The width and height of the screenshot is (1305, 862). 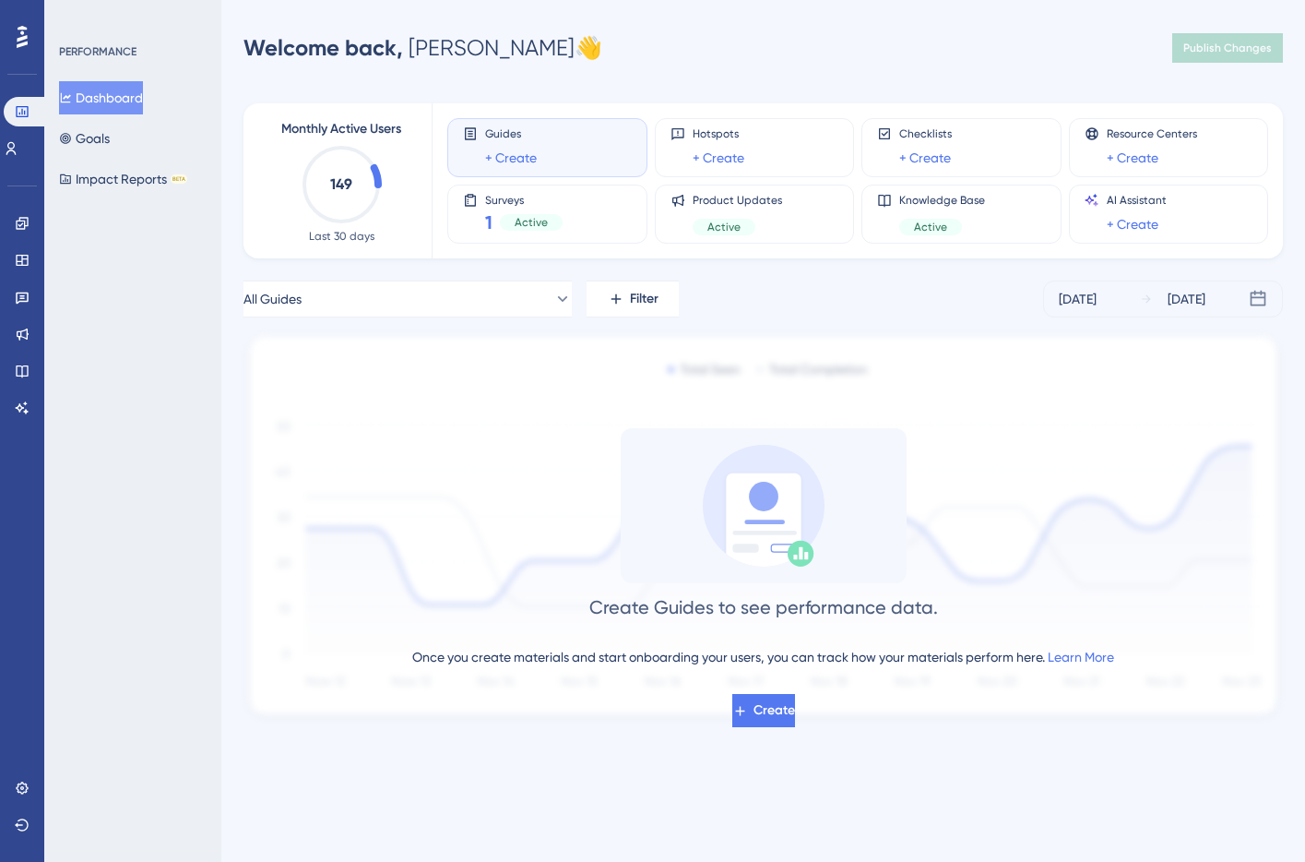 I want to click on span: Hotspots, so click(x=719, y=134).